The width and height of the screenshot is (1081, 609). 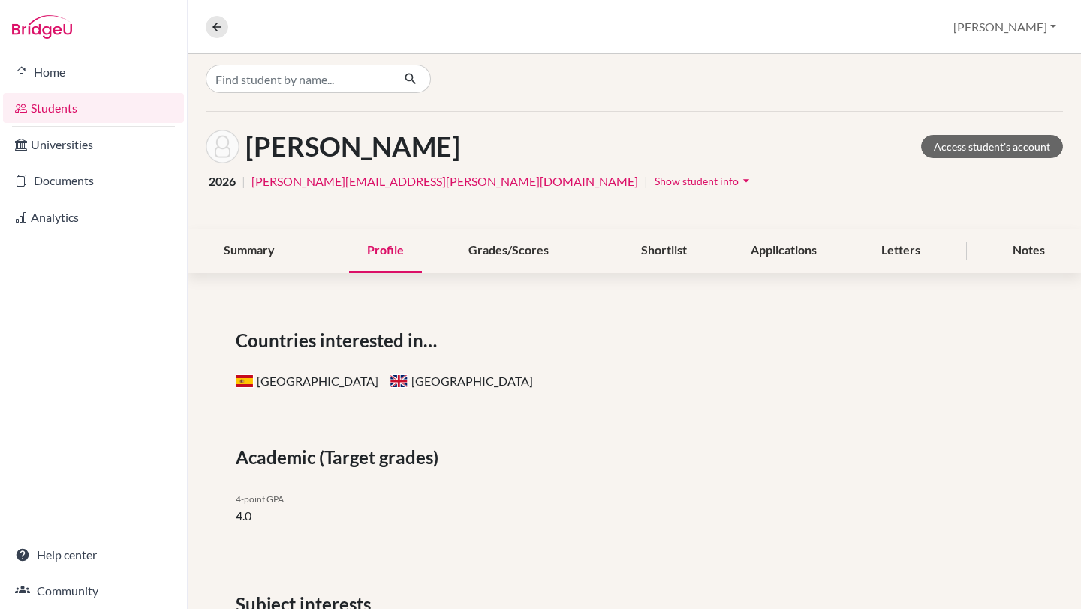 What do you see at coordinates (1028, 251) in the screenshot?
I see `div: Notes` at bounding box center [1028, 251].